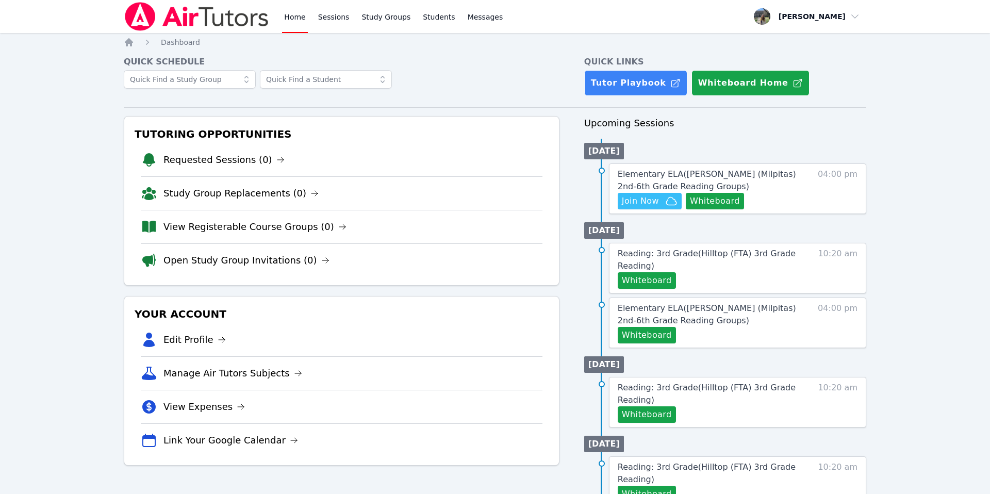  What do you see at coordinates (255, 227) in the screenshot?
I see `a: View Registerable Course Groups (0)` at bounding box center [255, 227].